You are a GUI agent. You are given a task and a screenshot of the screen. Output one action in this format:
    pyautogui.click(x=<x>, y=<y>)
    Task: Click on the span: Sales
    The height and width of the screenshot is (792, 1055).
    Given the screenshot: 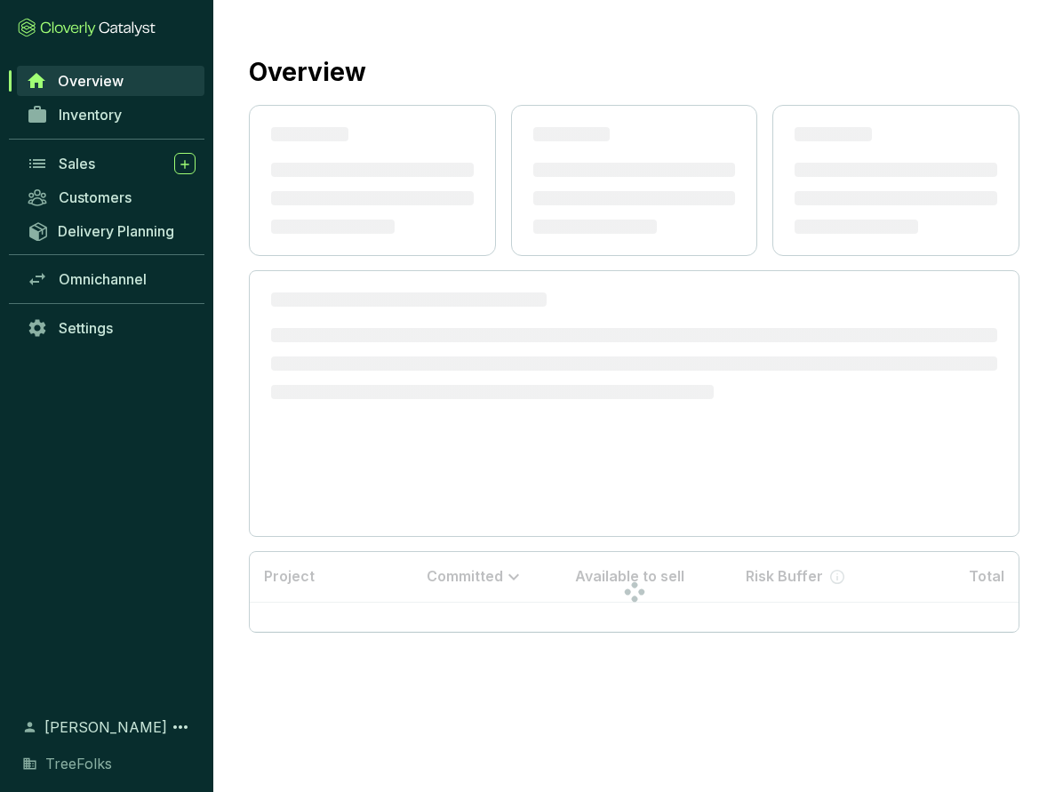 What is the action you would take?
    pyautogui.click(x=76, y=164)
    